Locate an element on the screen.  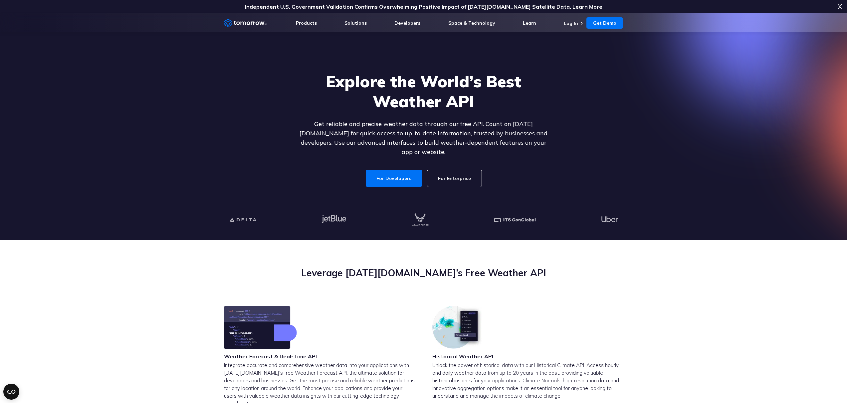
a: Get Demo is located at coordinates (605, 23).